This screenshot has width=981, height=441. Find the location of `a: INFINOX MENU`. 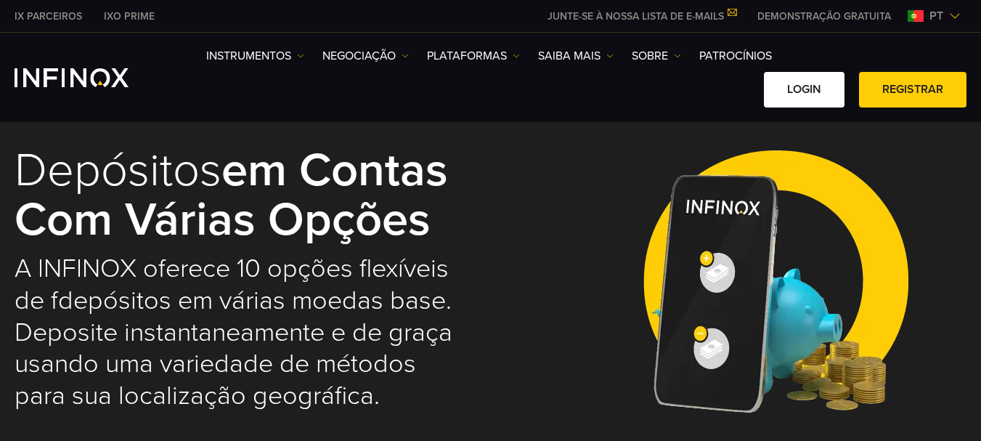

a: INFINOX MENU is located at coordinates (824, 16).